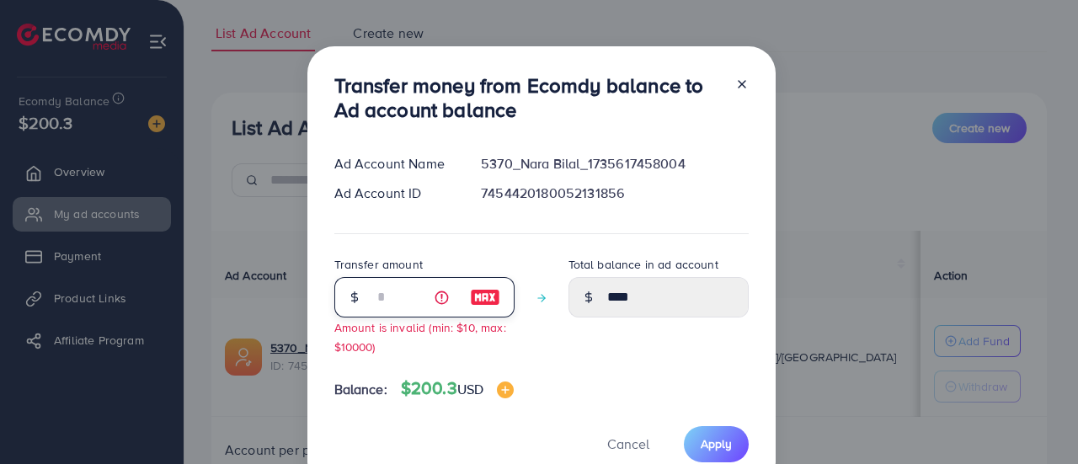 The height and width of the screenshot is (464, 1078). Describe the element at coordinates (716, 444) in the screenshot. I see `button: Apply` at that location.